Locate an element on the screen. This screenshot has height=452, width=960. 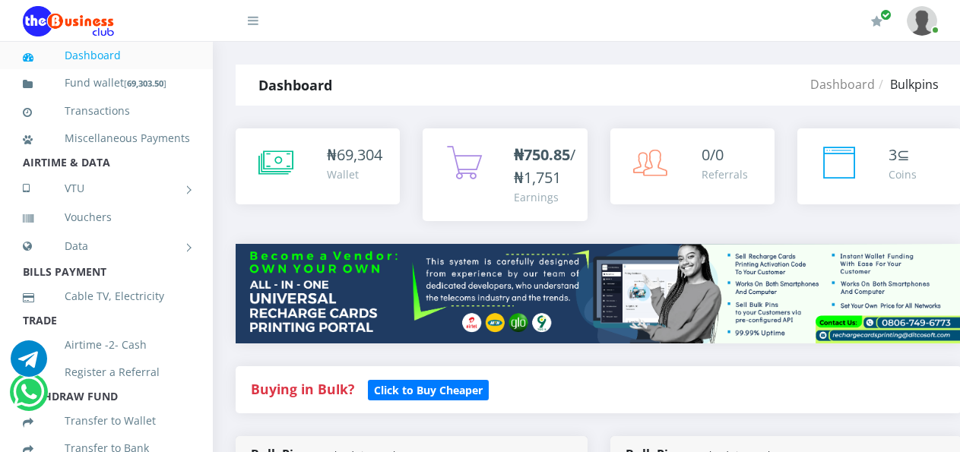
span: /₦1,751 is located at coordinates (544, 166).